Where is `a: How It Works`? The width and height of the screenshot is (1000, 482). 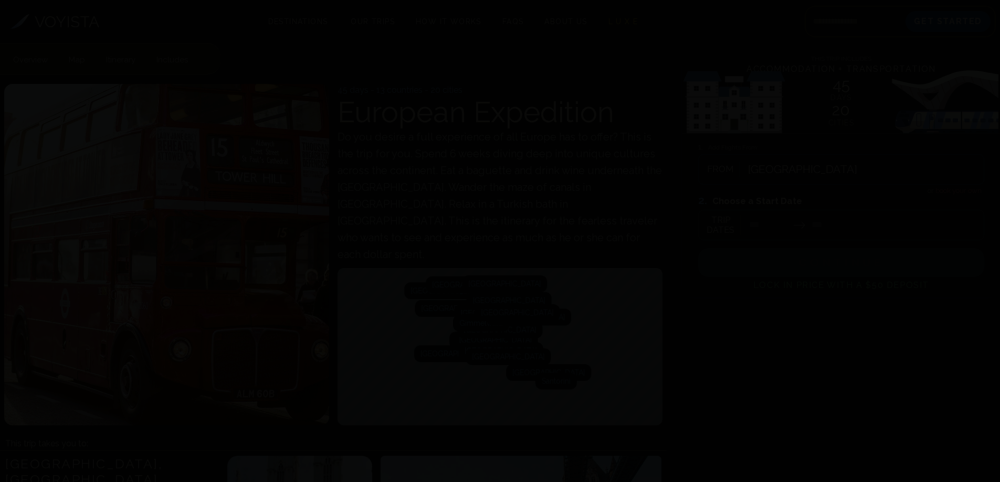
a: How It Works is located at coordinates (448, 22).